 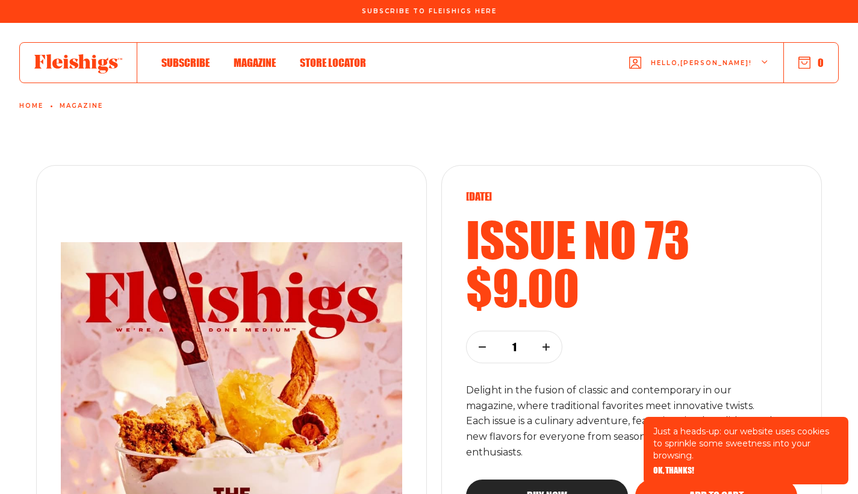 I want to click on a: Home, so click(x=31, y=106).